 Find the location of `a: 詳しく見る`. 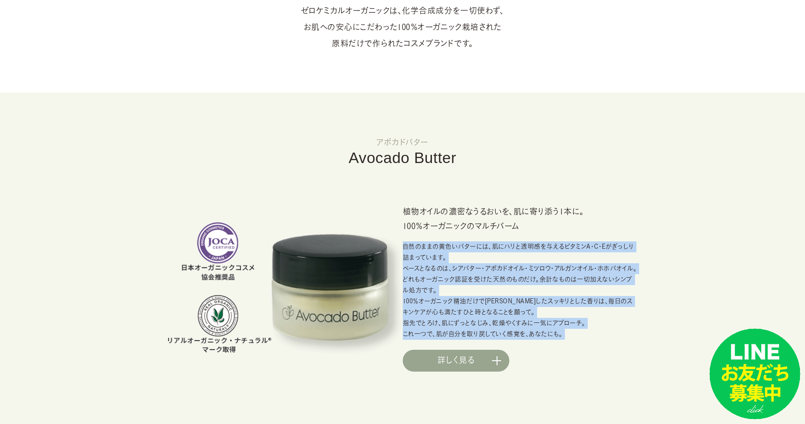

a: 詳しく見る is located at coordinates (456, 361).